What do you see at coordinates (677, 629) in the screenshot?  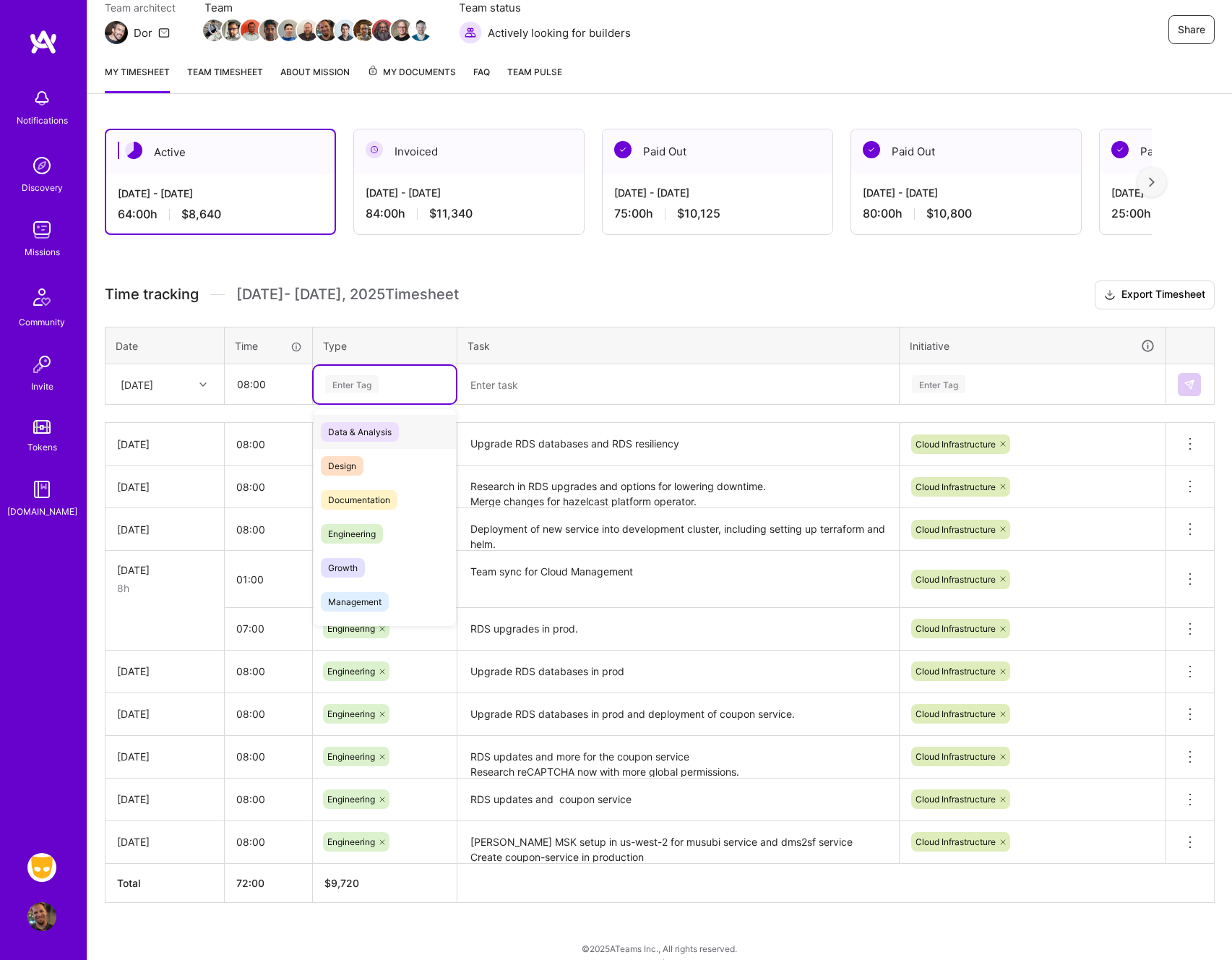 I see `textarea: RDS upgrades in prod.` at bounding box center [677, 629].